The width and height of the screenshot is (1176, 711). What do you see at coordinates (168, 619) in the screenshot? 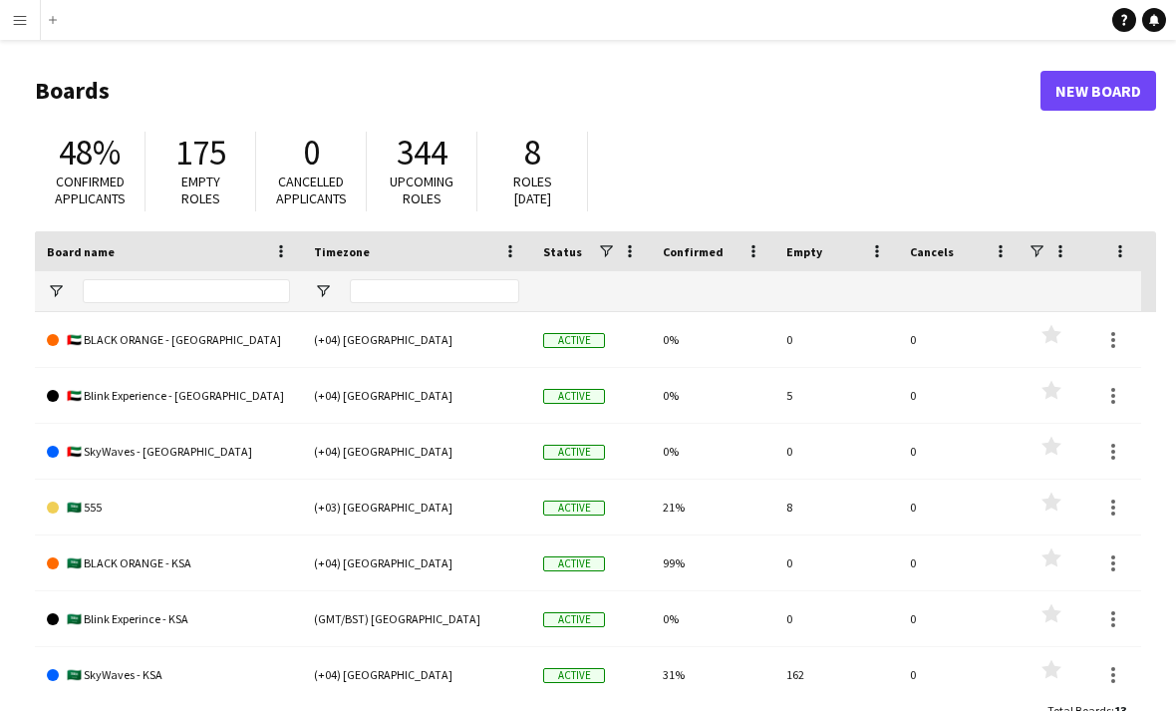
I see `a: 🇸🇦 Blink Experince - KSA` at bounding box center [168, 619].